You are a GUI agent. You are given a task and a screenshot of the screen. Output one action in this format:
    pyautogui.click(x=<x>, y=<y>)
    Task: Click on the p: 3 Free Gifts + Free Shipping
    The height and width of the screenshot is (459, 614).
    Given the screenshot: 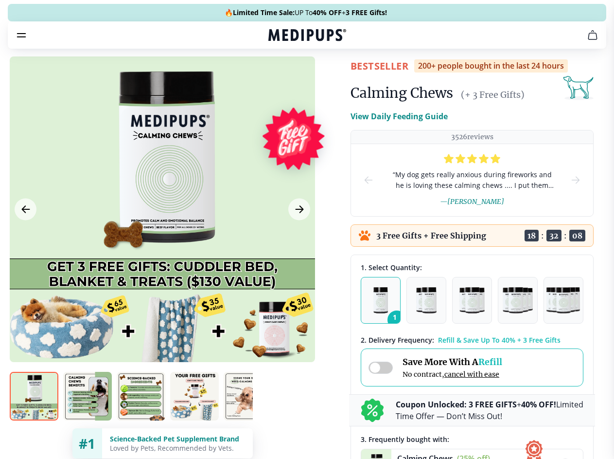 What is the action you would take?
    pyautogui.click(x=431, y=235)
    